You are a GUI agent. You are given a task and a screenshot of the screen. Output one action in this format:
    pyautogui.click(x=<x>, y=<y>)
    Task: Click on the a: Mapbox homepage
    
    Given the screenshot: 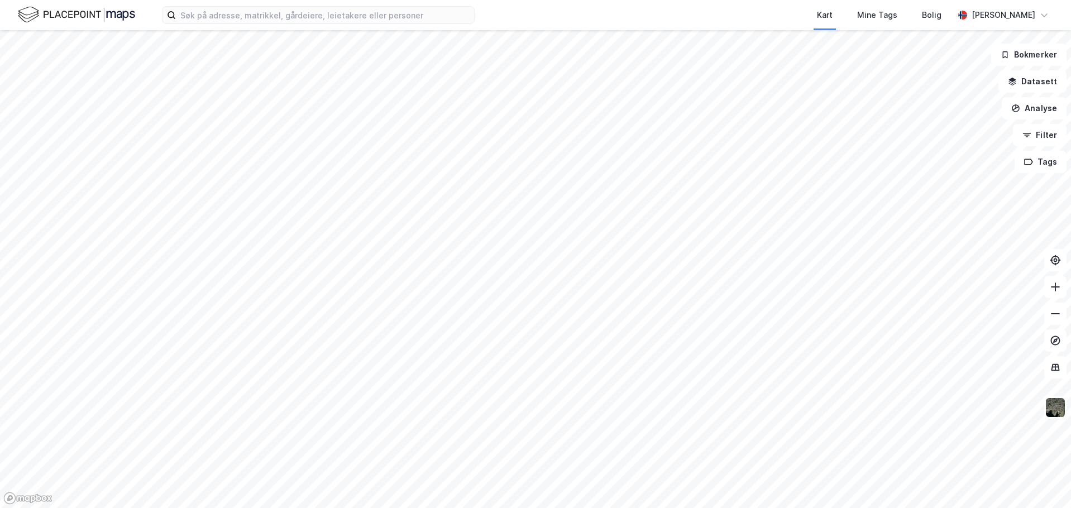 What is the action you would take?
    pyautogui.click(x=28, y=498)
    